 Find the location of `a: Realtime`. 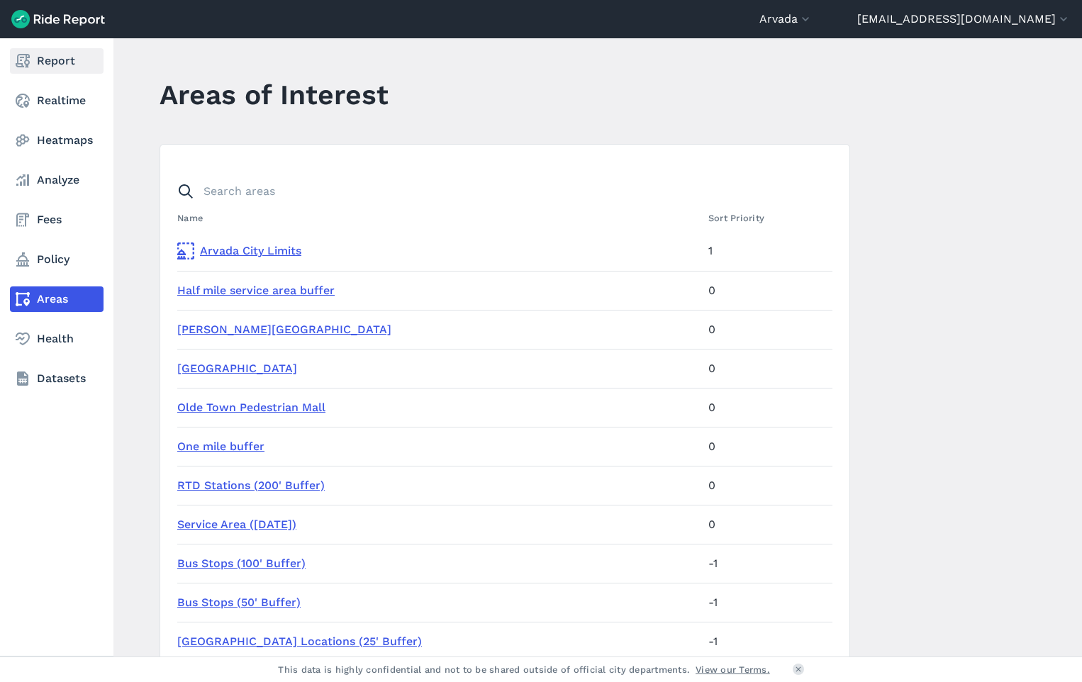

a: Realtime is located at coordinates (57, 101).